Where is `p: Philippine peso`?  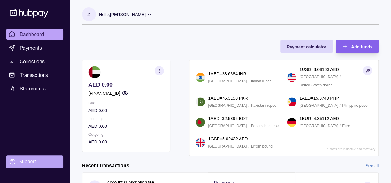
p: Philippine peso is located at coordinates (354, 106).